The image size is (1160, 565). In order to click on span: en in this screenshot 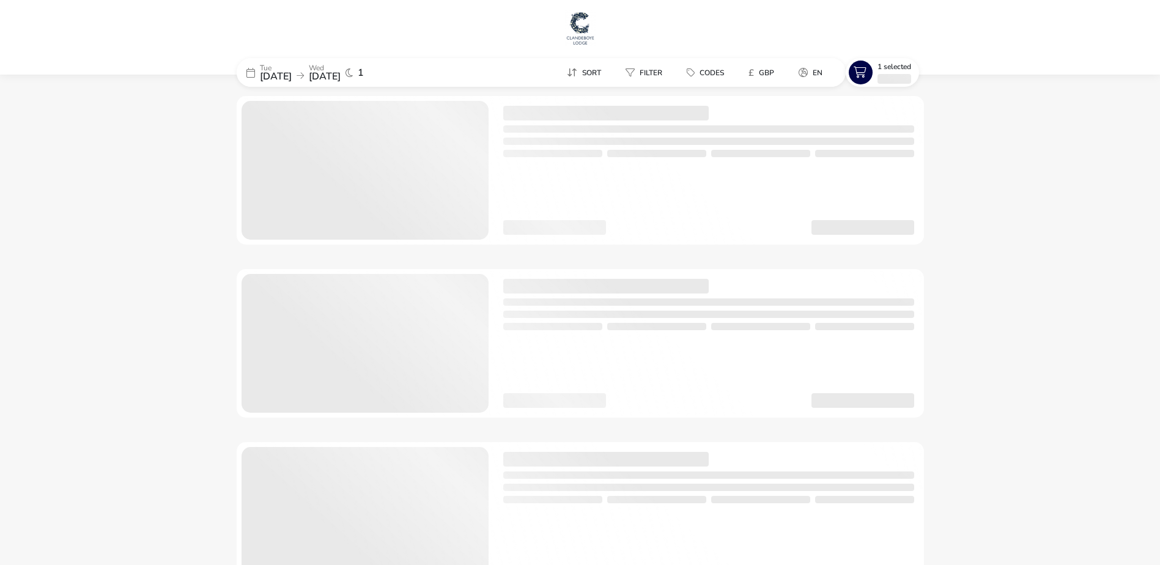, I will do `click(818, 73)`.